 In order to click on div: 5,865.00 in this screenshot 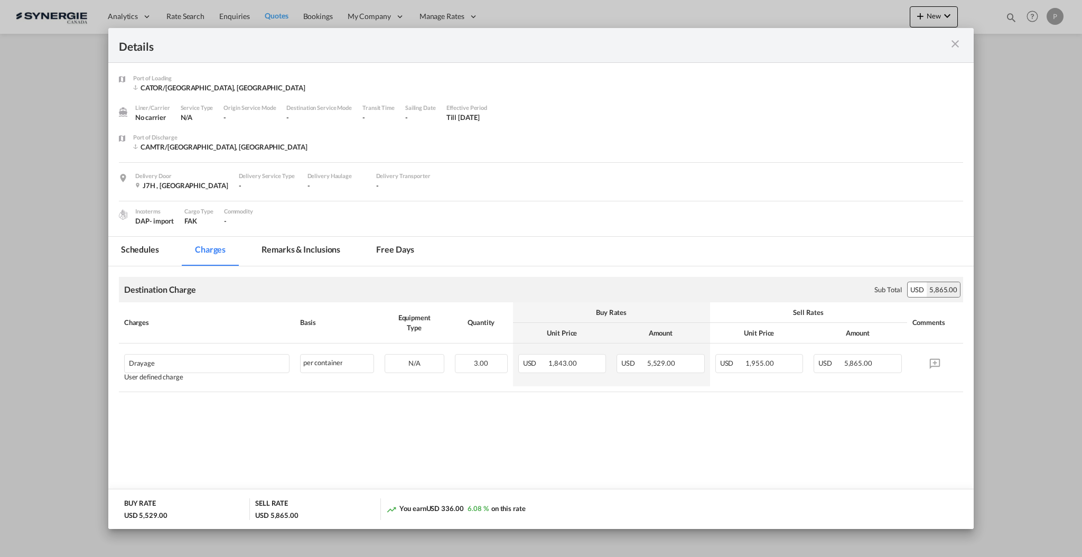, I will do `click(943, 289)`.